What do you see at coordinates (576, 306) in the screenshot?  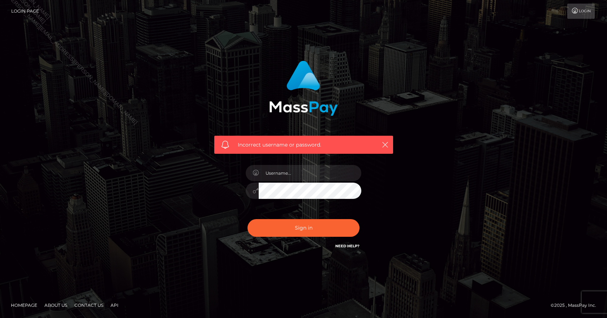 I see `div: © 2025 , MassPay Inc.` at bounding box center [576, 306].